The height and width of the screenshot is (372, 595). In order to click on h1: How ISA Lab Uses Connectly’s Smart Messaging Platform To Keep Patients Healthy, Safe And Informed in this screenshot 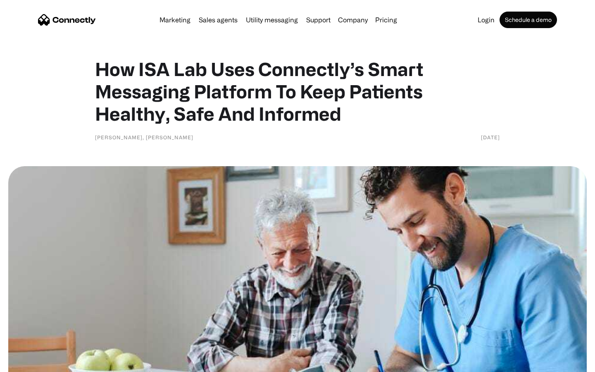, I will do `click(297, 91)`.